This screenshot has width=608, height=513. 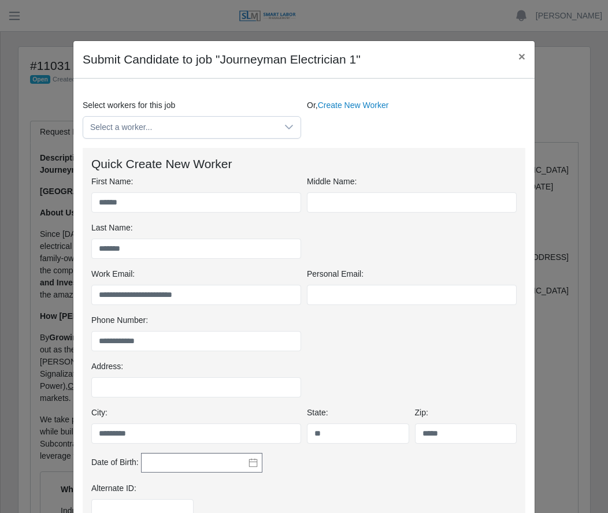 What do you see at coordinates (107, 366) in the screenshot?
I see `label: Address:` at bounding box center [107, 366].